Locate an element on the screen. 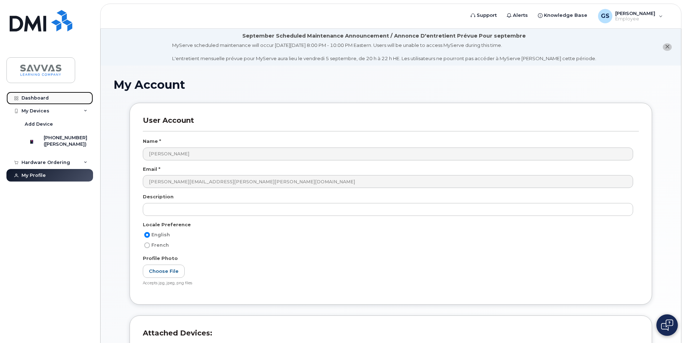  input: English is located at coordinates (147, 235).